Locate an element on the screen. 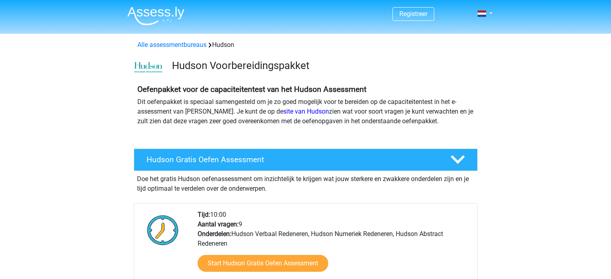 Image resolution: width=611 pixels, height=279 pixels. a: Hudson Gratis Oefen Assessment is located at coordinates (306, 160).